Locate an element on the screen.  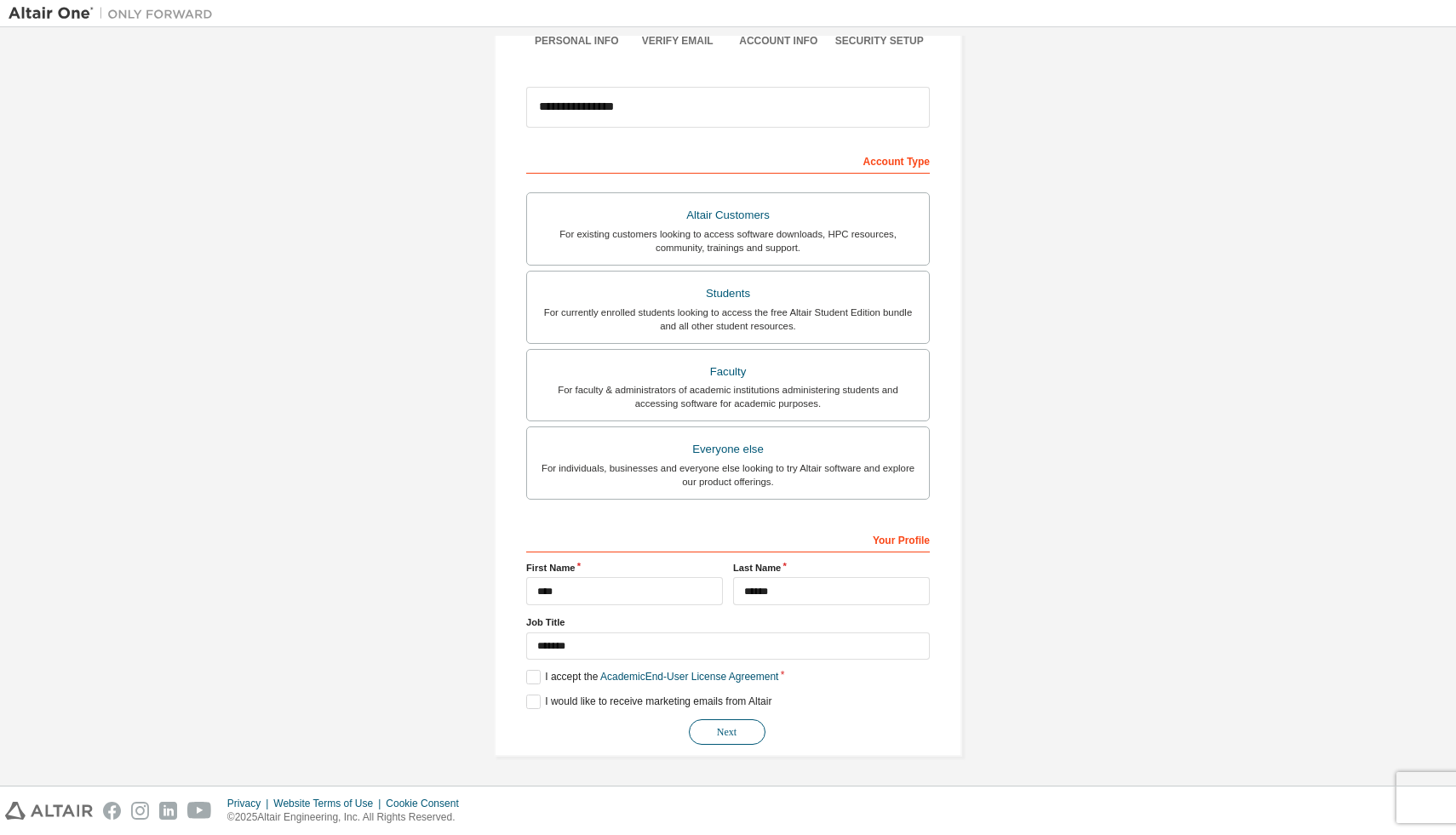
div: For currently enrolled students looking to access the free Altair Student Edition bundle and all ... is located at coordinates (728, 319).